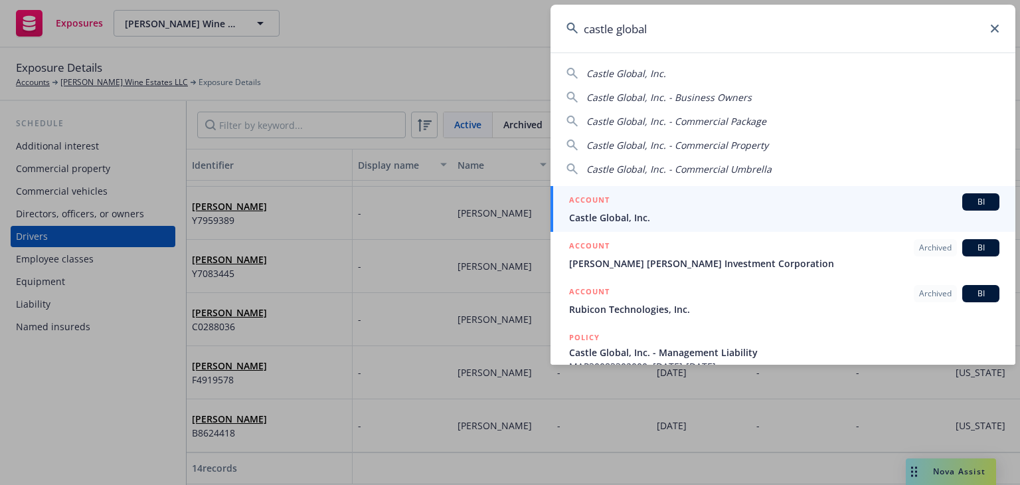  Describe the element at coordinates (669, 97) in the screenshot. I see `span: Castle Global, Inc. - Business Owners` at that location.